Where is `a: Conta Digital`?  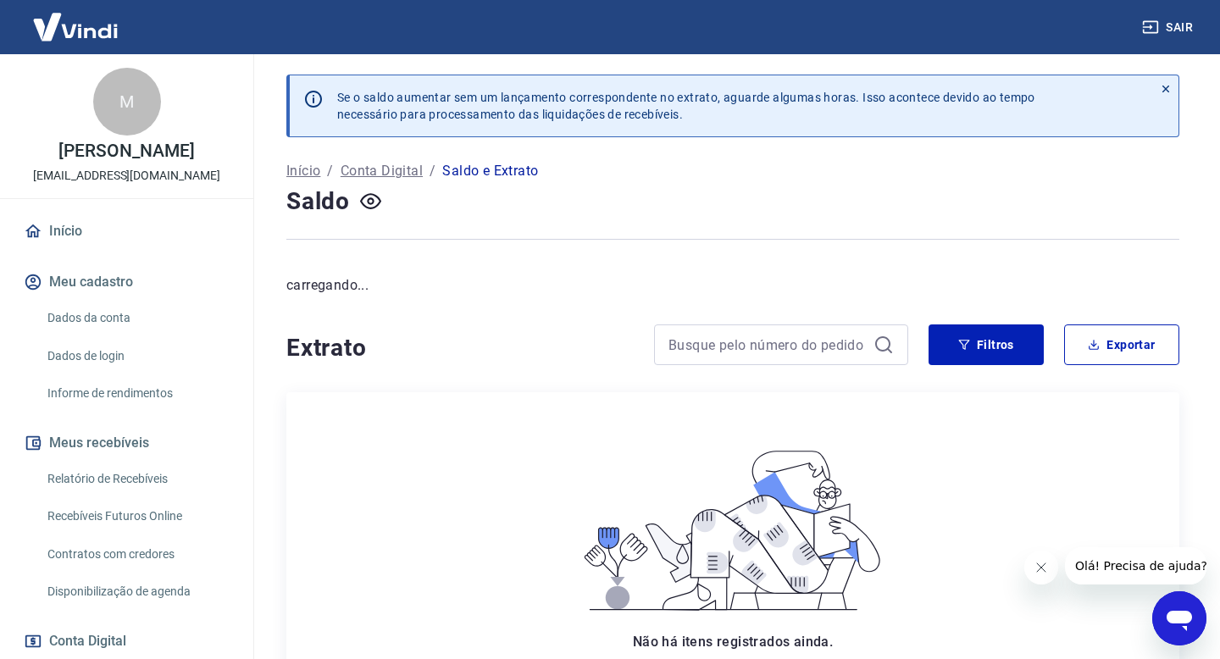
a: Conta Digital is located at coordinates (381, 171).